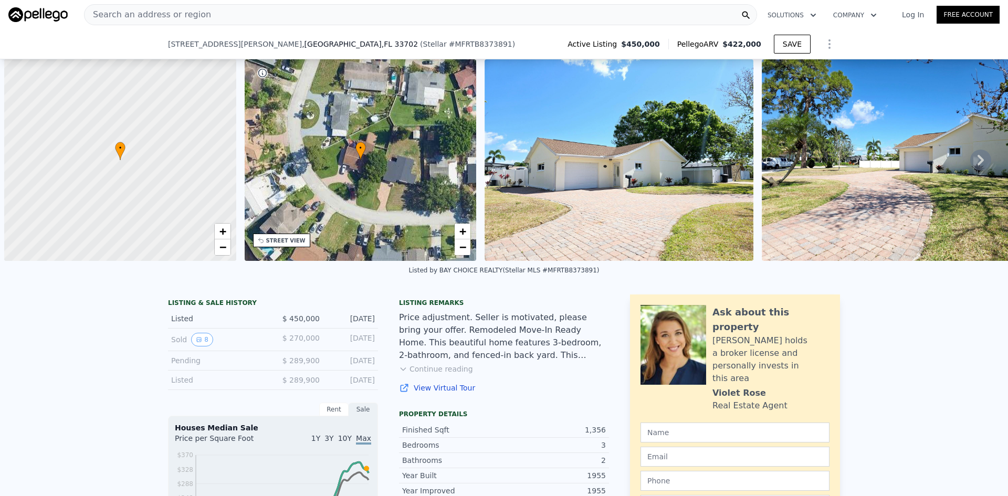  I want to click on span: # MFRTB8373891, so click(480, 44).